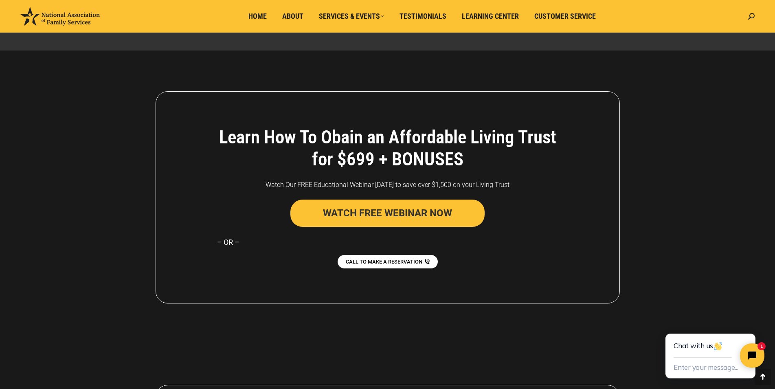 This screenshot has height=389, width=775. What do you see at coordinates (490, 16) in the screenshot?
I see `span: Learning Center` at bounding box center [490, 16].